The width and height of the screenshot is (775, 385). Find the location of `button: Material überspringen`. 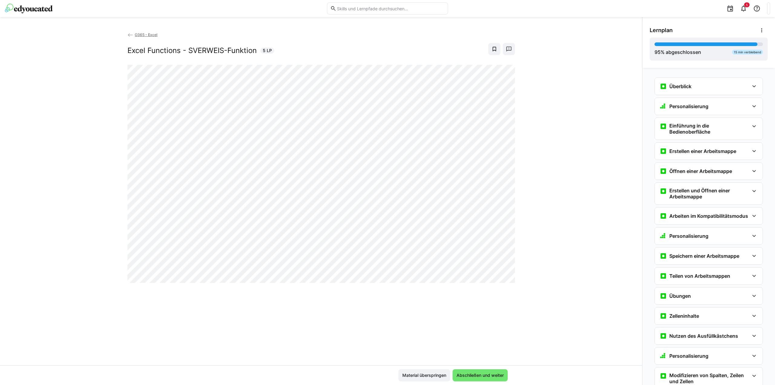

button: Material überspringen is located at coordinates (424, 375).